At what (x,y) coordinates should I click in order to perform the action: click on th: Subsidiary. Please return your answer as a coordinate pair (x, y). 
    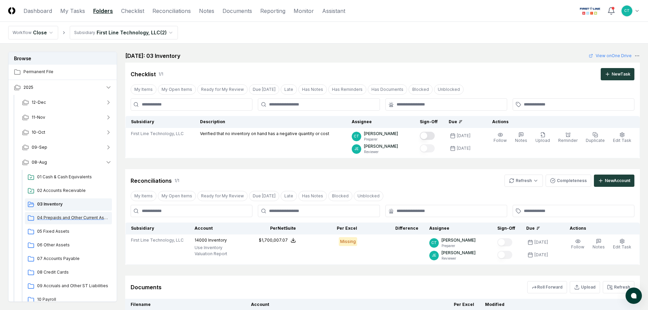
    Looking at the image, I should click on (157, 228).